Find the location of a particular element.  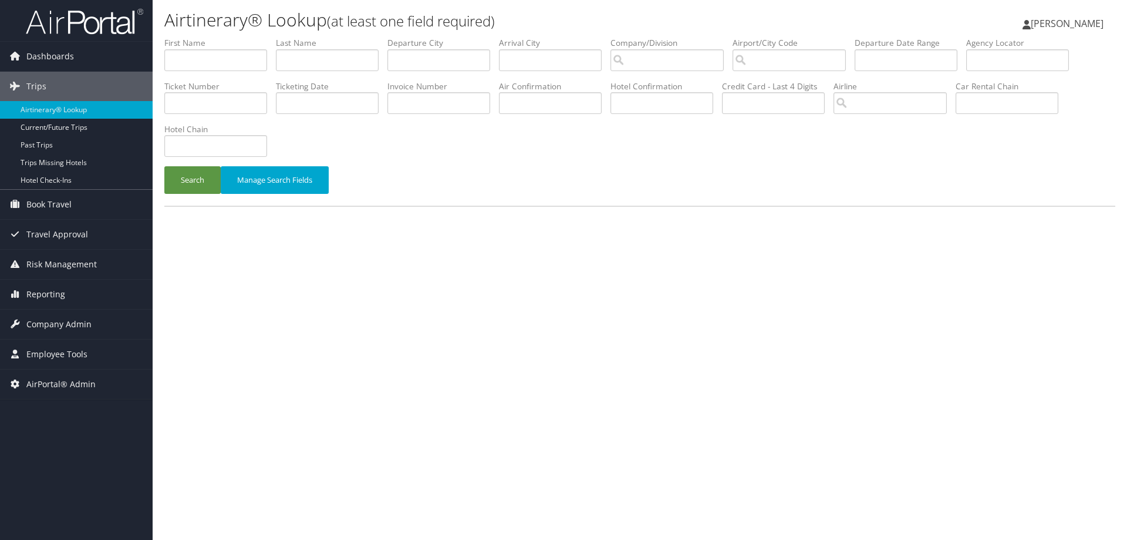

label: Invoice Number is located at coordinates (443, 86).